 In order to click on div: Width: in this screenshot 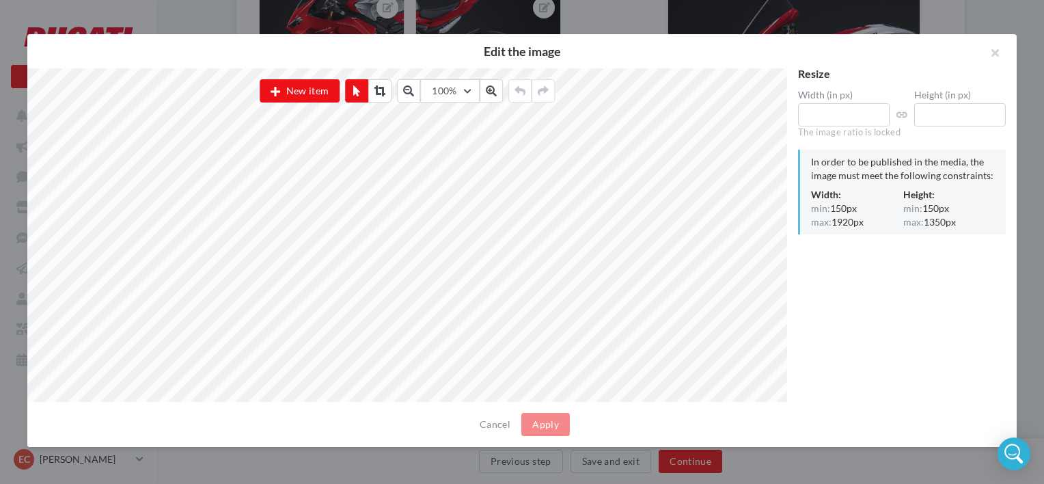, I will do `click(857, 195)`.